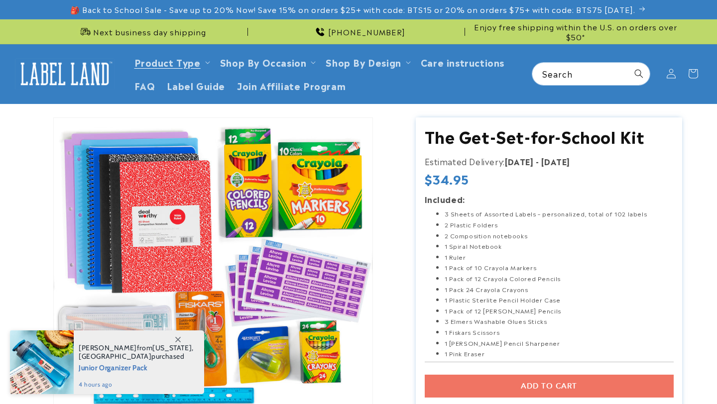  I want to click on span: Label Guide, so click(196, 85).